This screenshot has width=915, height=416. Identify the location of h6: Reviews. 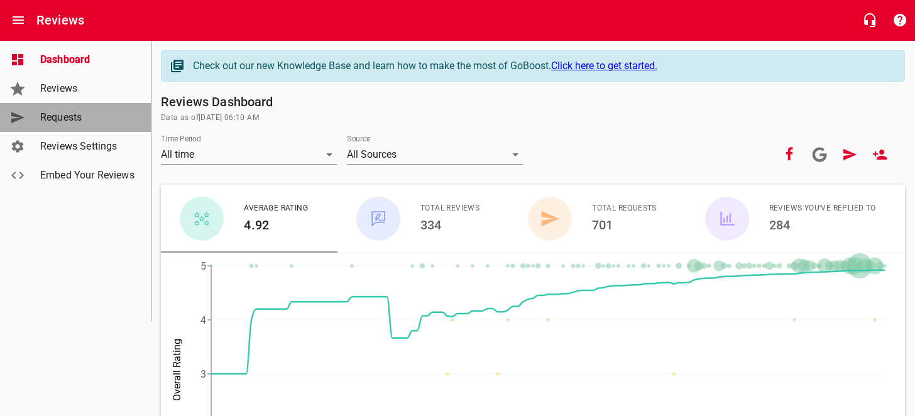
(60, 20).